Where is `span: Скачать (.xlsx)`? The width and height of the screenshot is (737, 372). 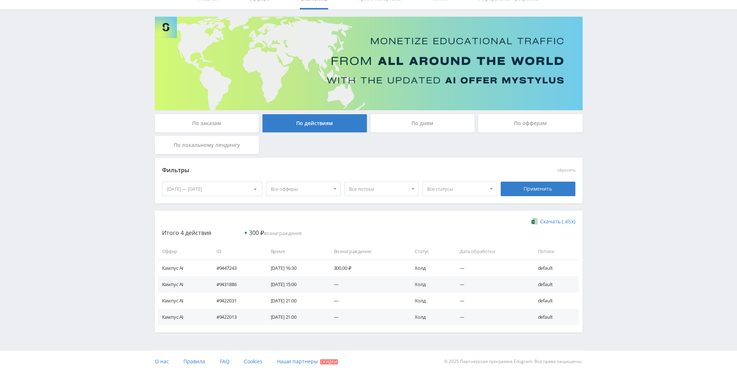 span: Скачать (.xlsx) is located at coordinates (558, 222).